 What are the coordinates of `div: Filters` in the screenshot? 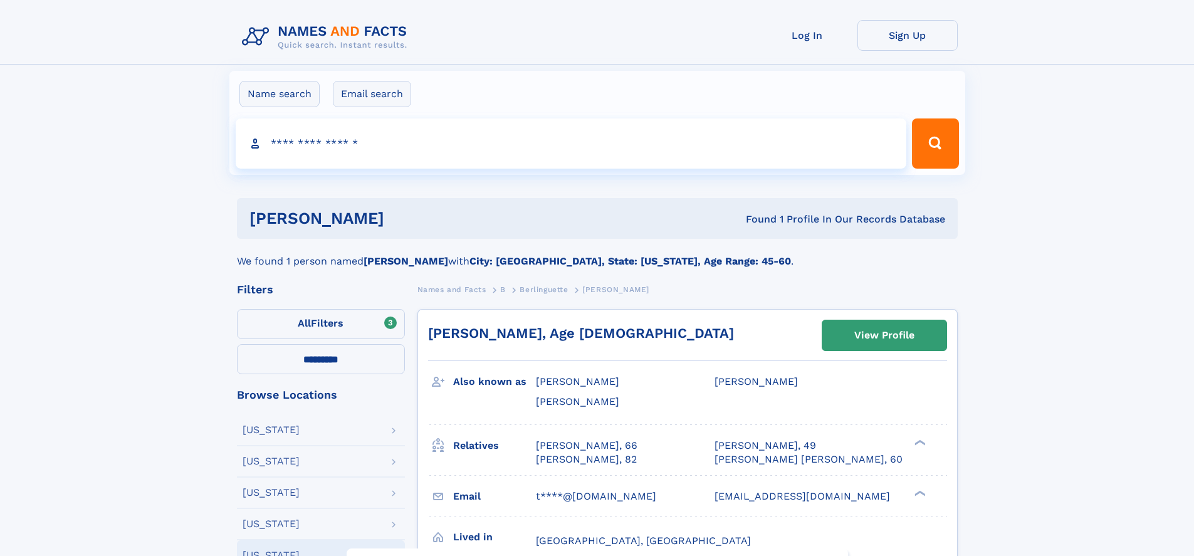 It's located at (321, 290).